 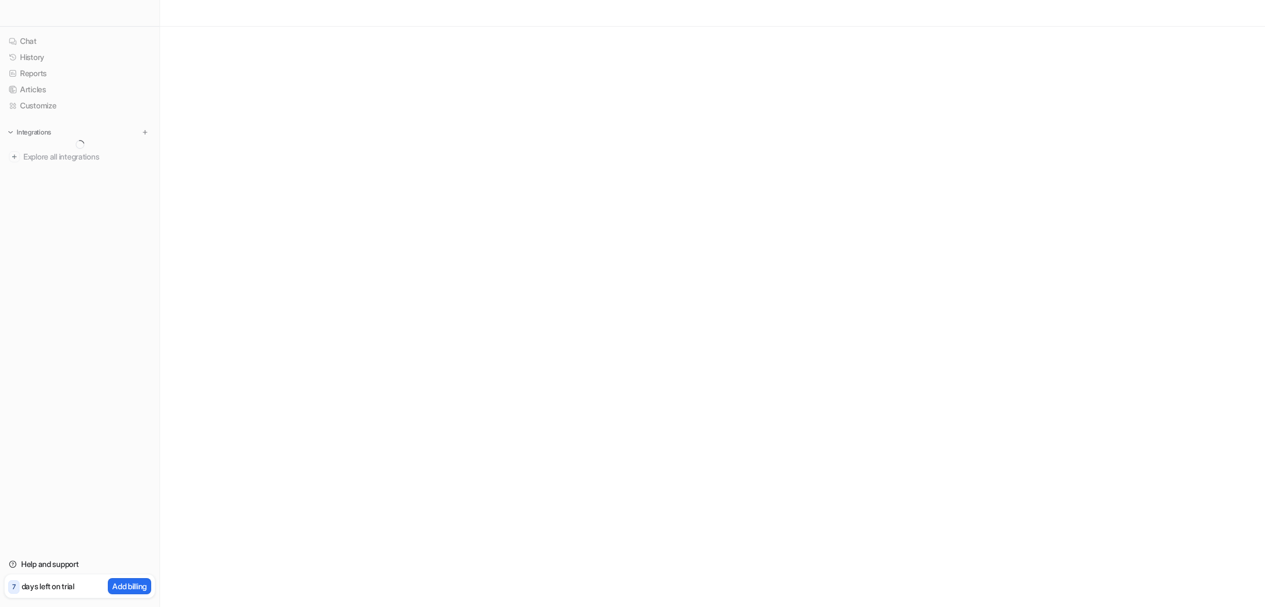 What do you see at coordinates (11, 132) in the screenshot?
I see `img: expand menu` at bounding box center [11, 132].